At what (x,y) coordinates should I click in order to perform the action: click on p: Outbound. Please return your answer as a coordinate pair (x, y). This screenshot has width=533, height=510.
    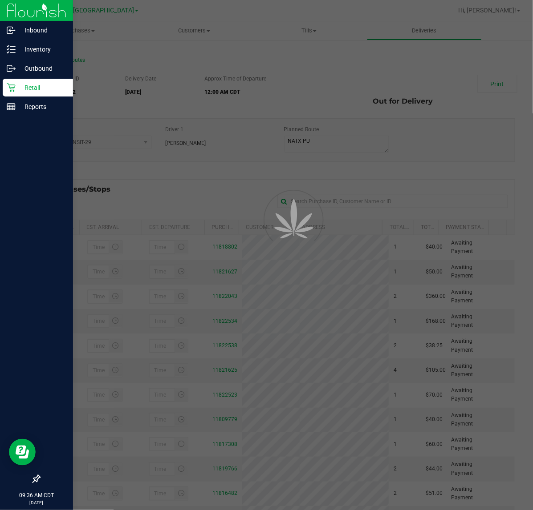
    Looking at the image, I should click on (42, 69).